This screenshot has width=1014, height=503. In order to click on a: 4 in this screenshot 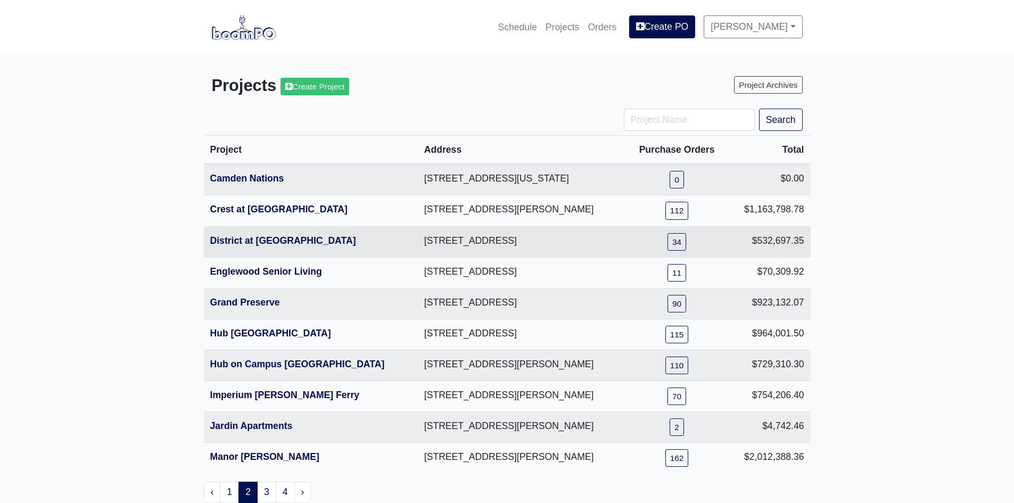, I will do `click(285, 492)`.